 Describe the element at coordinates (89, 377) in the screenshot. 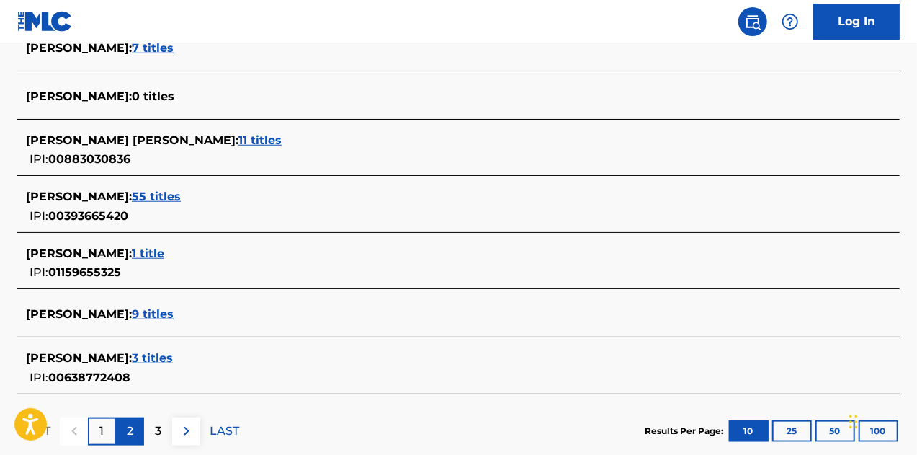

I see `span: 00638772408` at that location.